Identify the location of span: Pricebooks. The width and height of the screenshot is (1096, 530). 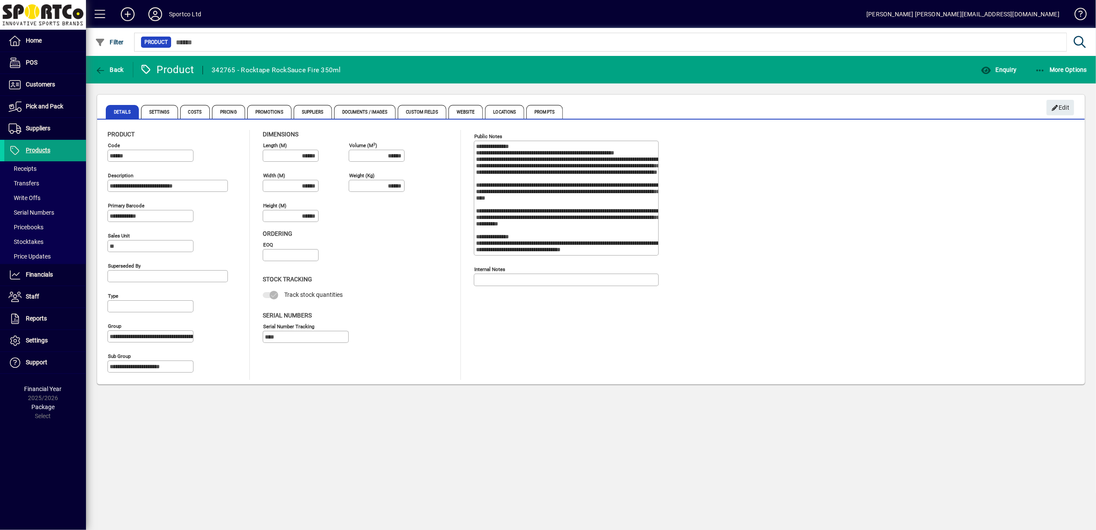
(26, 227).